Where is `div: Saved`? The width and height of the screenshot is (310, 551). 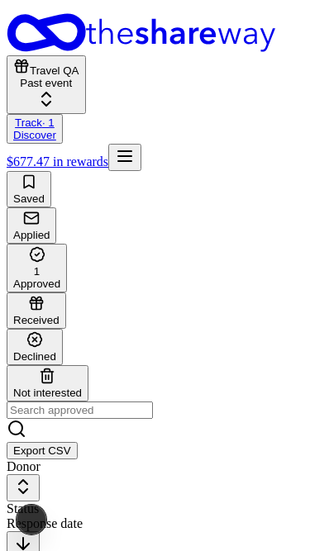 div: Saved is located at coordinates (29, 198).